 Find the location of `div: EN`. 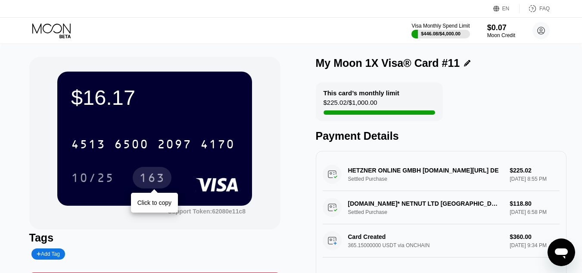

div: EN is located at coordinates (506, 9).